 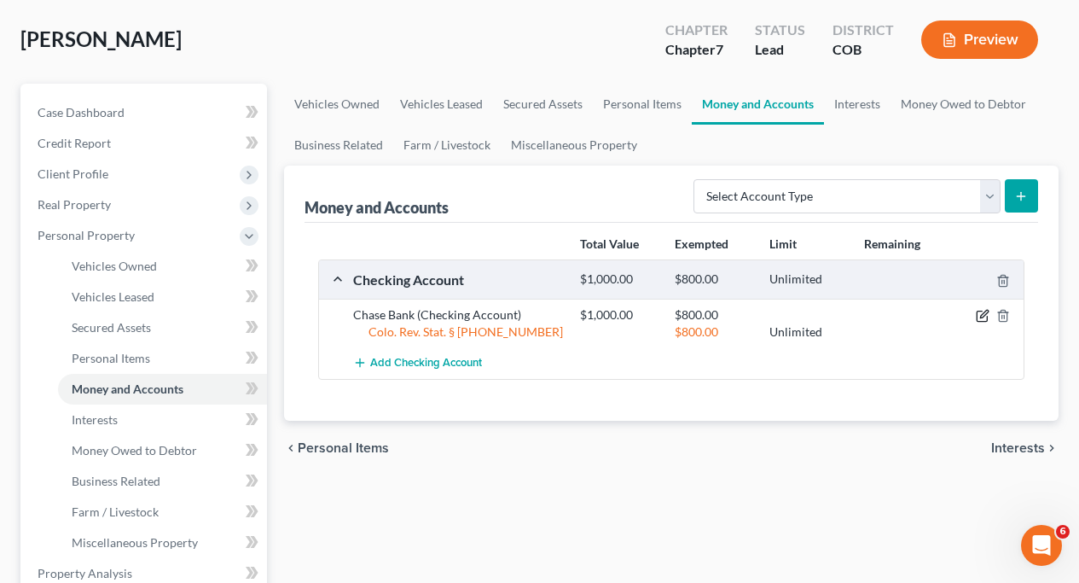 I want to click on strong: Total Value, so click(x=609, y=243).